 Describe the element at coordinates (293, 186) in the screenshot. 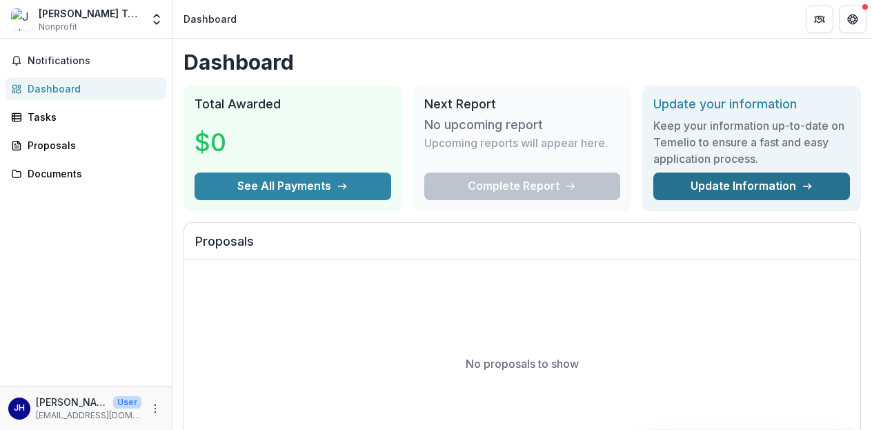

I see `button: See All Payments` at that location.